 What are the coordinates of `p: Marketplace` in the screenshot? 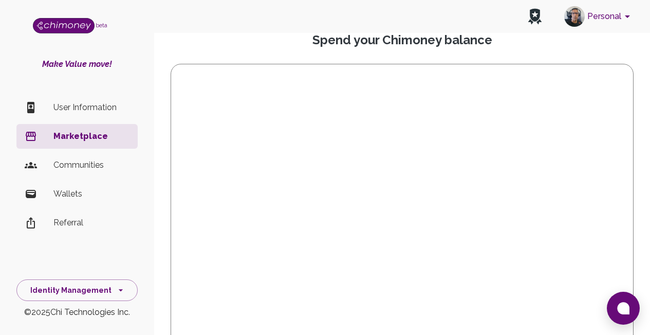 It's located at (91, 136).